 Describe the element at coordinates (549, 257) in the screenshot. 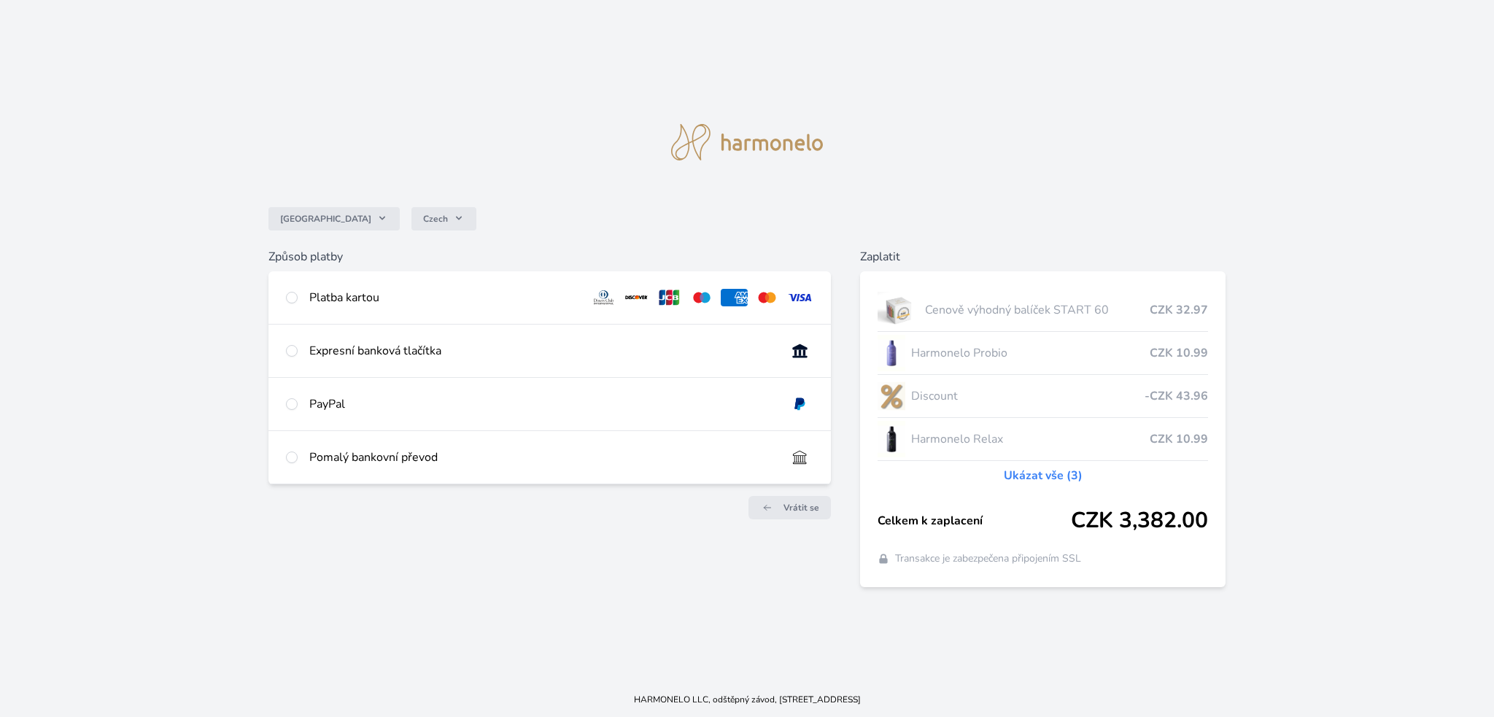

I see `h6: Způsob platby` at that location.